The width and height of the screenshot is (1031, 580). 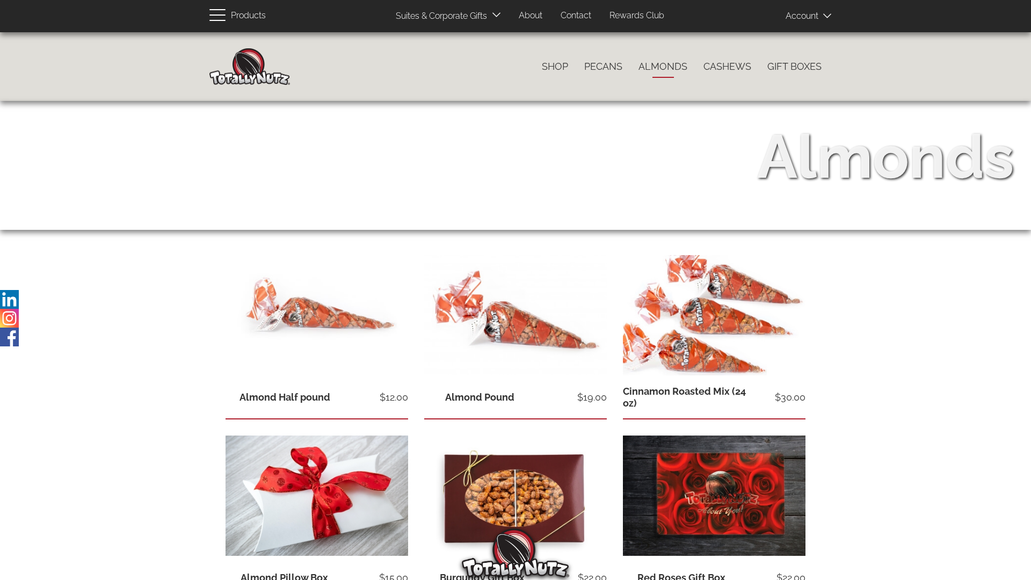 What do you see at coordinates (885, 157) in the screenshot?
I see `div: Almonds` at bounding box center [885, 157].